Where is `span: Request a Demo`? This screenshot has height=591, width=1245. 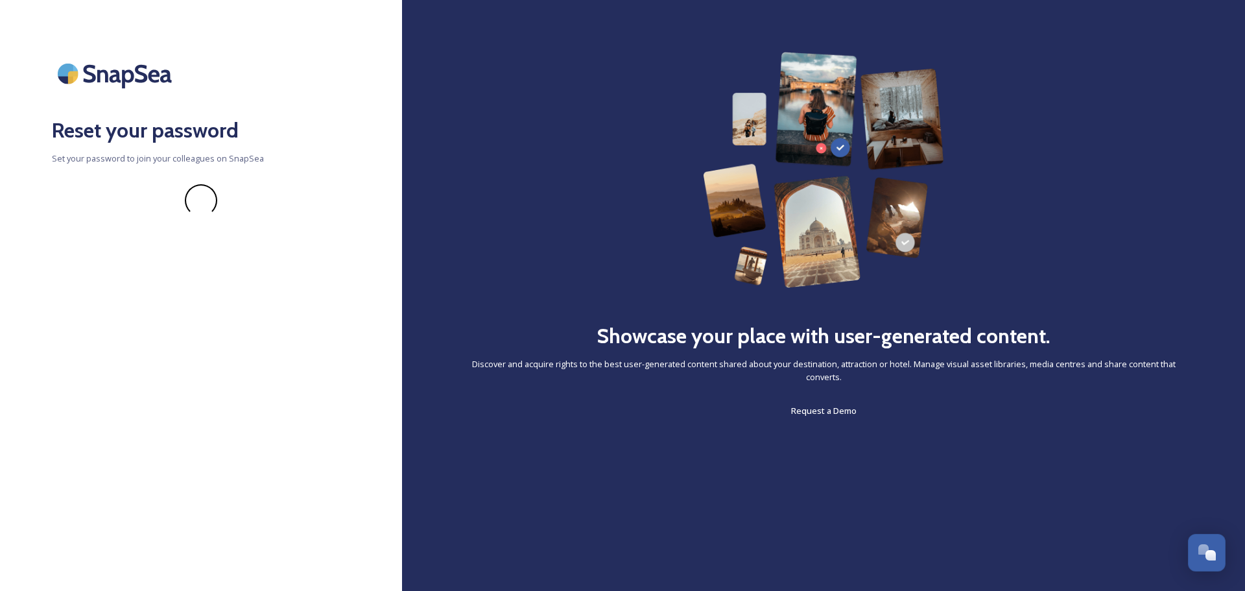
span: Request a Demo is located at coordinates (824, 411).